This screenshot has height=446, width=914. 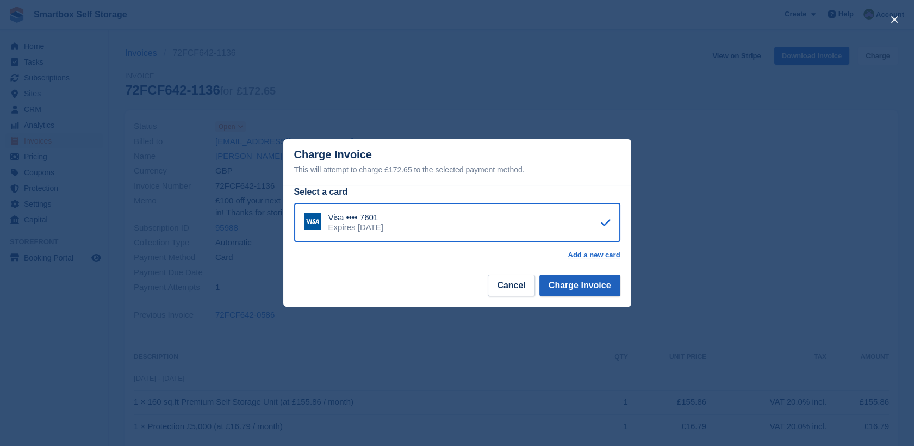 I want to click on a: Add a new card, so click(x=594, y=255).